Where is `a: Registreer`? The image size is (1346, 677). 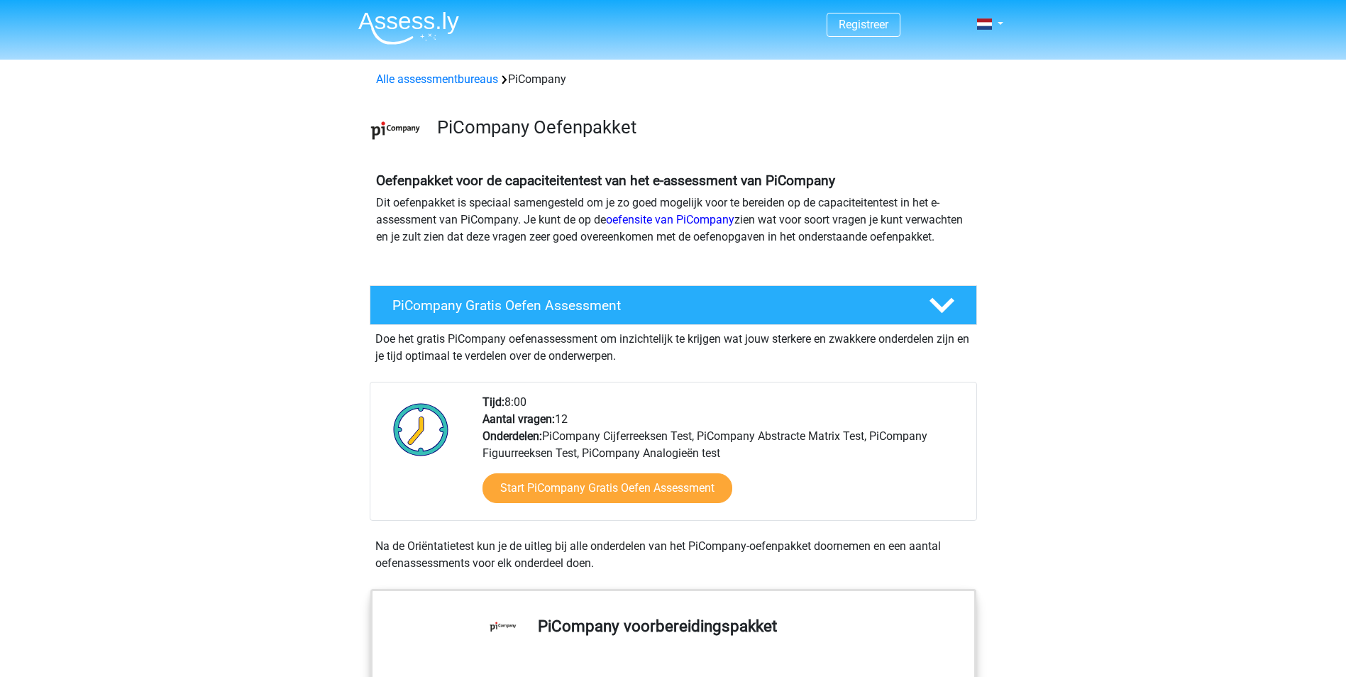 a: Registreer is located at coordinates (864, 24).